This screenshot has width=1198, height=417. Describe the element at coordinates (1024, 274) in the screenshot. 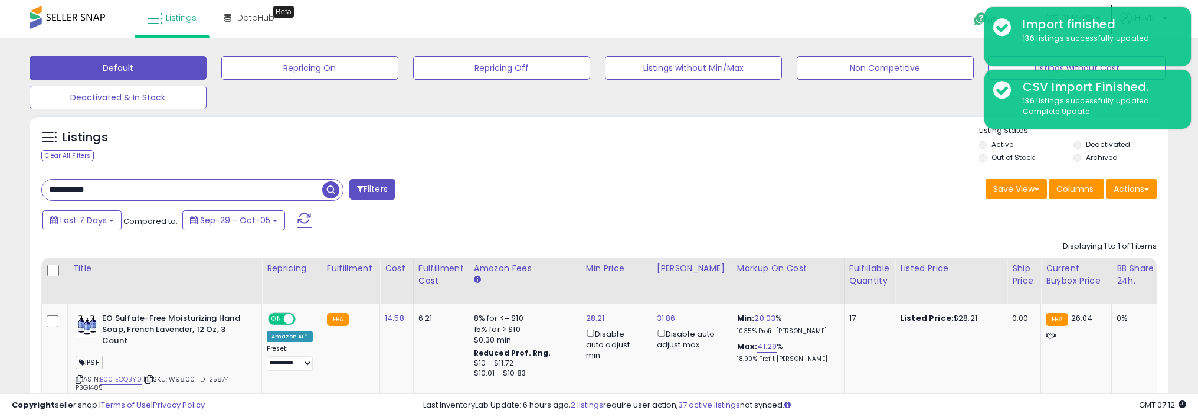

I see `div: Ship Price` at that location.